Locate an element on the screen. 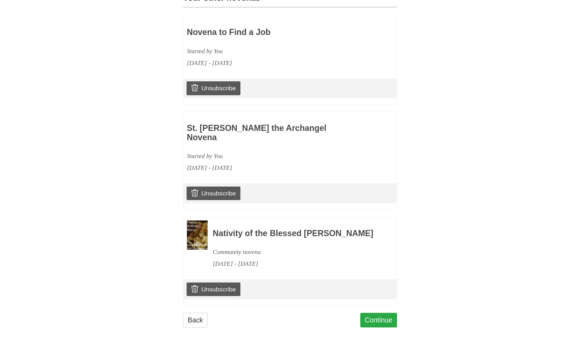 The image size is (580, 341). div: Community novena is located at coordinates (295, 252).